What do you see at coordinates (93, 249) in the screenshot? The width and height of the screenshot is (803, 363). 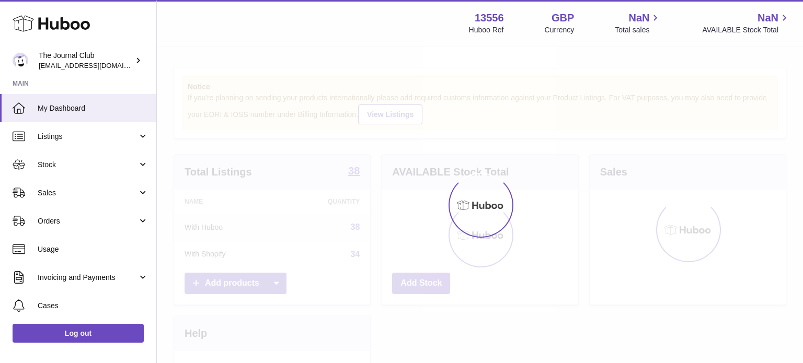 I see `span: Usage` at bounding box center [93, 249].